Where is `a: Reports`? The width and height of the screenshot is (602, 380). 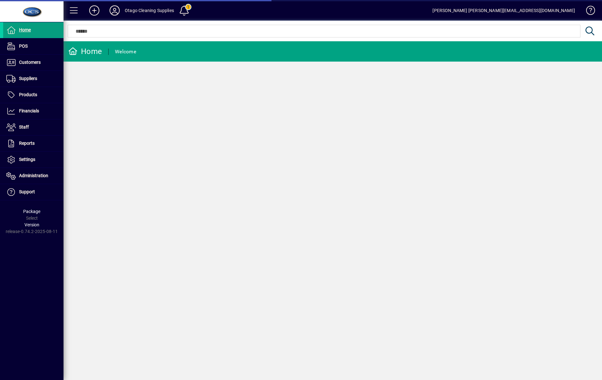
a: Reports is located at coordinates (33, 144).